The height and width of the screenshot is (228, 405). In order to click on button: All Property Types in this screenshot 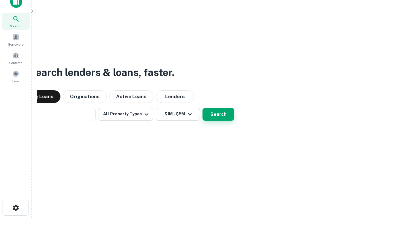, I will do `click(126, 114)`.